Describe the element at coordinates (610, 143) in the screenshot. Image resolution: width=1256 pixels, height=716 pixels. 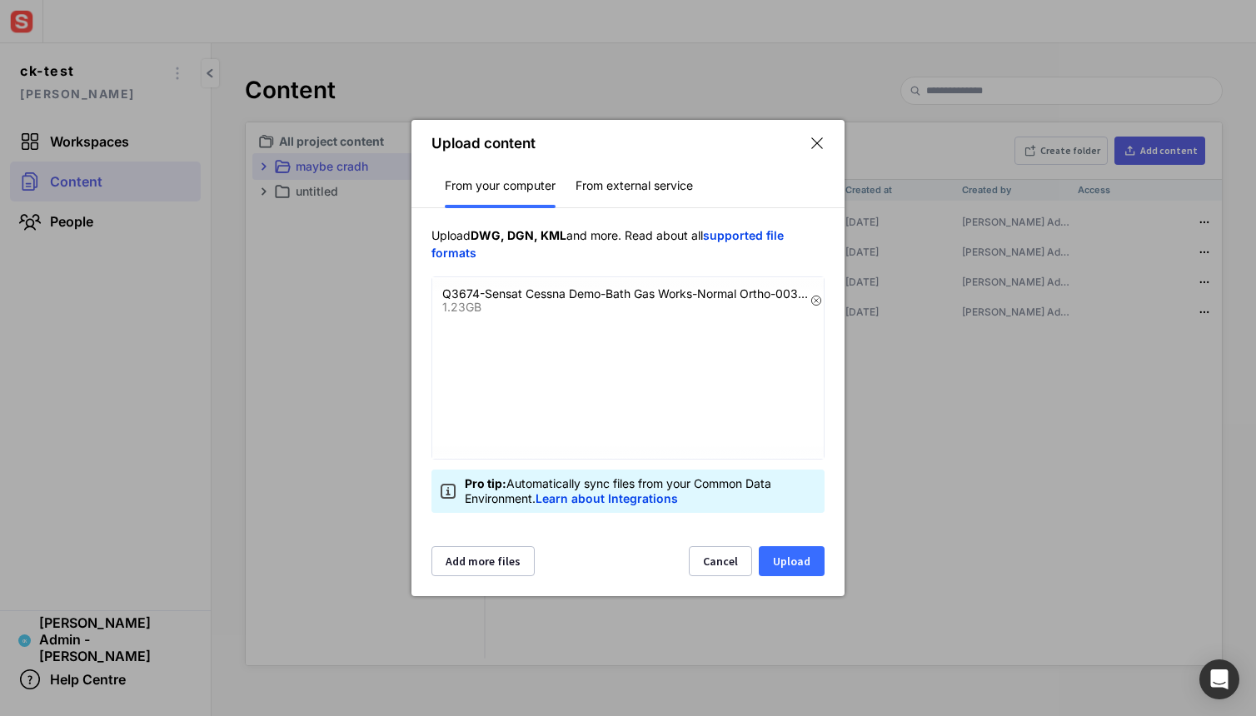
I see `div: Upload content` at that location.